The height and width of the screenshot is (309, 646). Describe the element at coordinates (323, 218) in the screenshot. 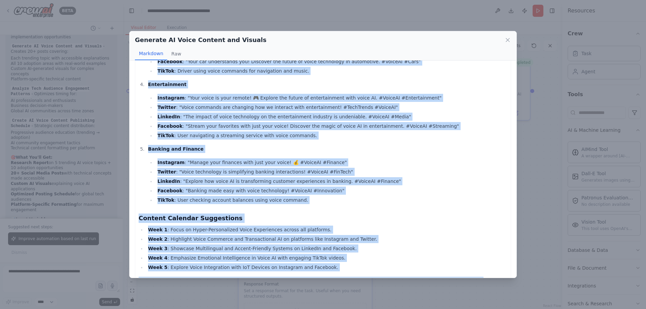

I see `h3: Content Calendar Suggestions` at that location.